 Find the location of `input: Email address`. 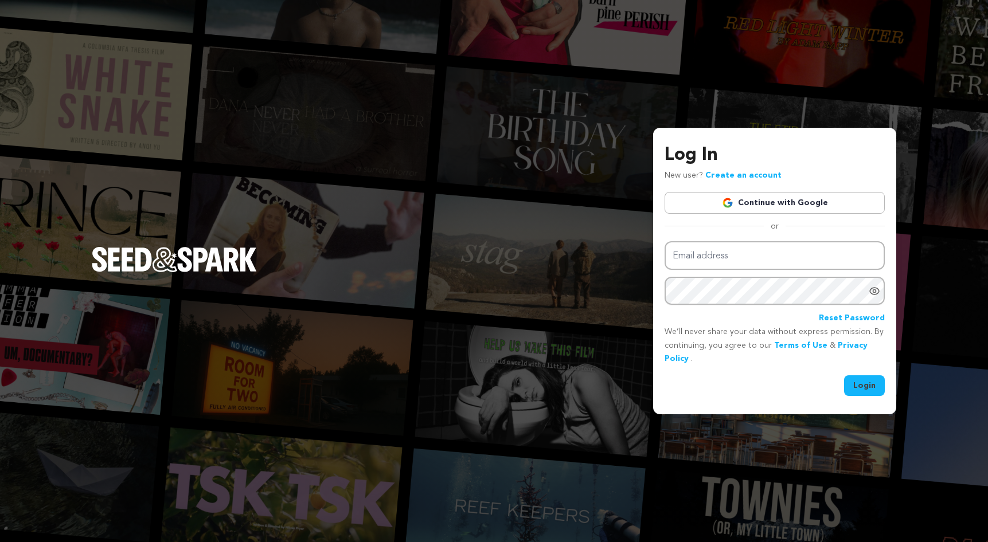

input: Email address is located at coordinates (774, 256).